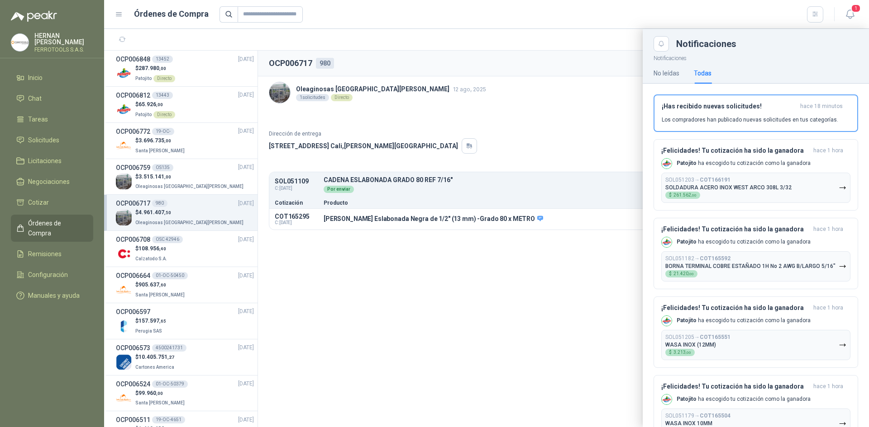  Describe the element at coordinates (821, 106) in the screenshot. I see `span: hace 18 minutos` at that location.